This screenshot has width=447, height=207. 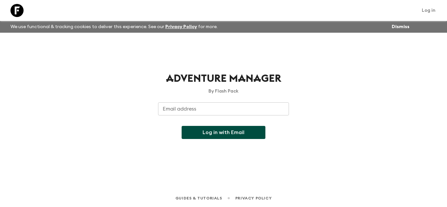 What do you see at coordinates (429, 10) in the screenshot?
I see `a: Log in` at bounding box center [429, 10].